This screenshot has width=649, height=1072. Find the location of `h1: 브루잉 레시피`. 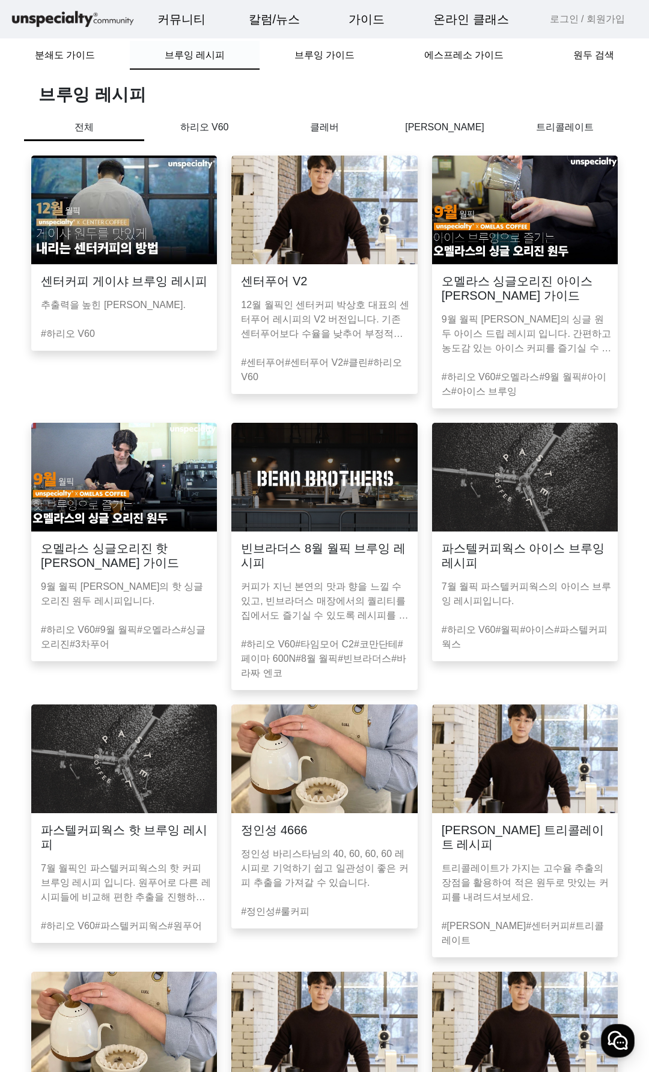

h1: 브루잉 레시피 is located at coordinates (332, 95).